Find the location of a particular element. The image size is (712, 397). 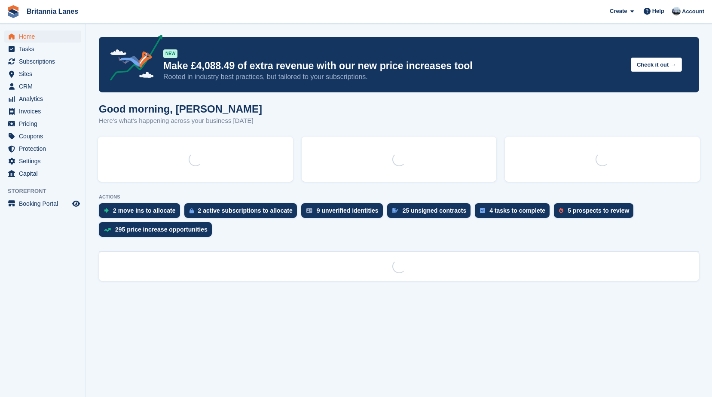

a: 295 price increase opportunities is located at coordinates (157, 232).